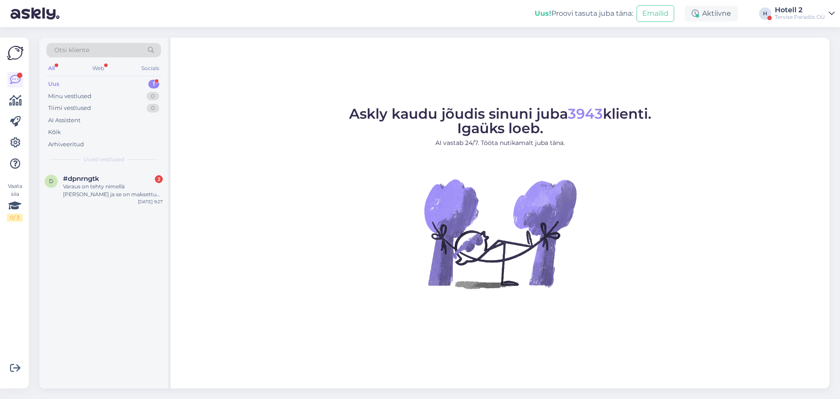 The image size is (840, 399). I want to click on span: d, so click(51, 181).